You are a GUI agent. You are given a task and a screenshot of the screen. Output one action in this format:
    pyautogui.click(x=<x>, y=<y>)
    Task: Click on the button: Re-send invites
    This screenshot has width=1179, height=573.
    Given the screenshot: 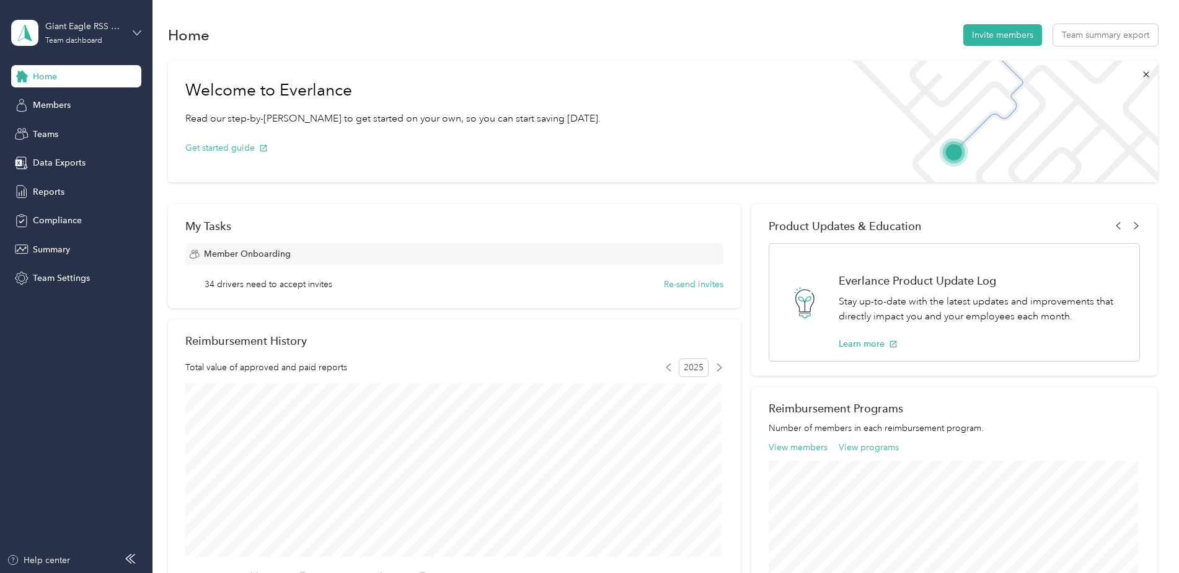 What is the action you would take?
    pyautogui.click(x=694, y=284)
    